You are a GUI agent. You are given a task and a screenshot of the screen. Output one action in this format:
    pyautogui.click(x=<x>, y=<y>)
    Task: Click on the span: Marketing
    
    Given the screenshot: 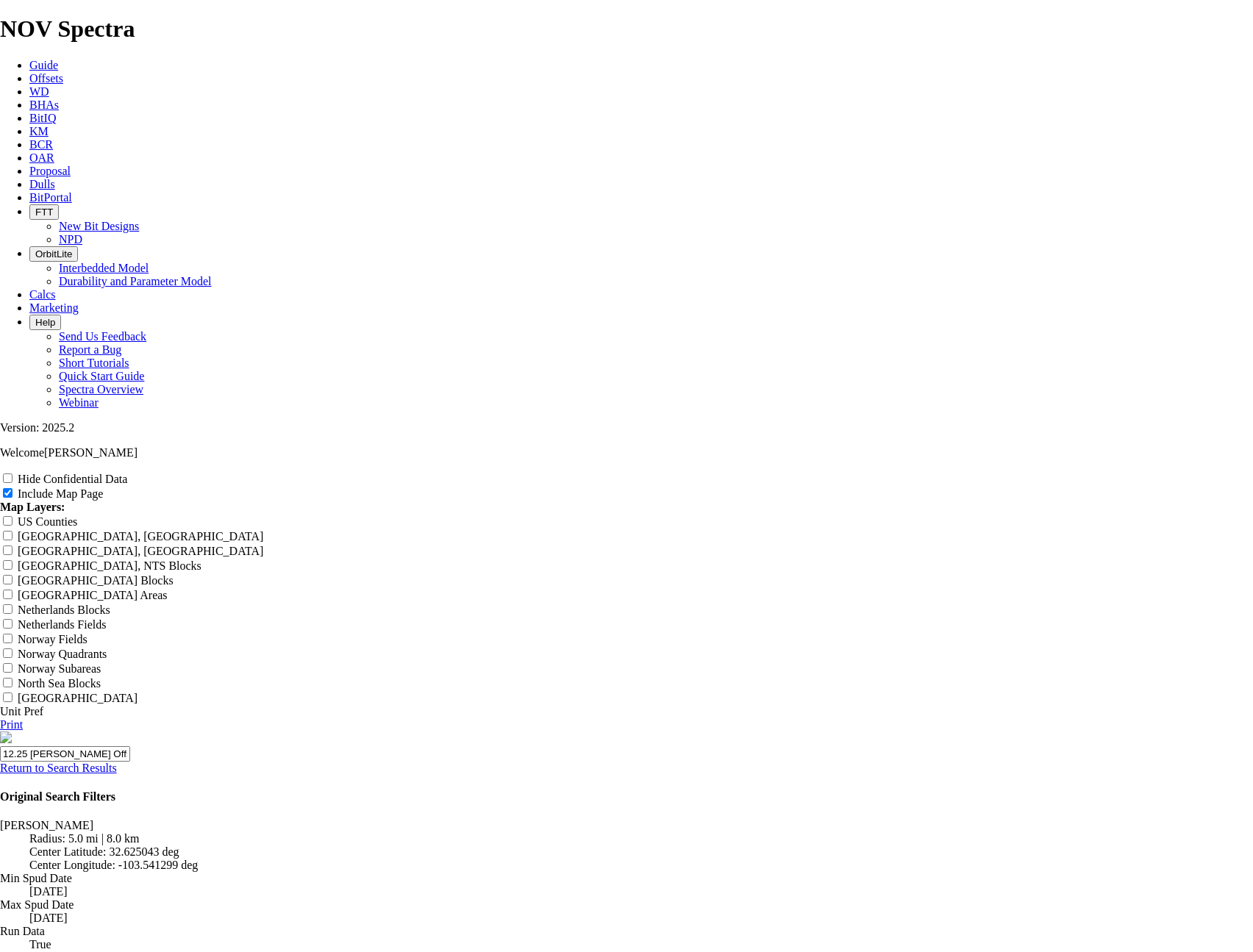 What is the action you would take?
    pyautogui.click(x=54, y=308)
    